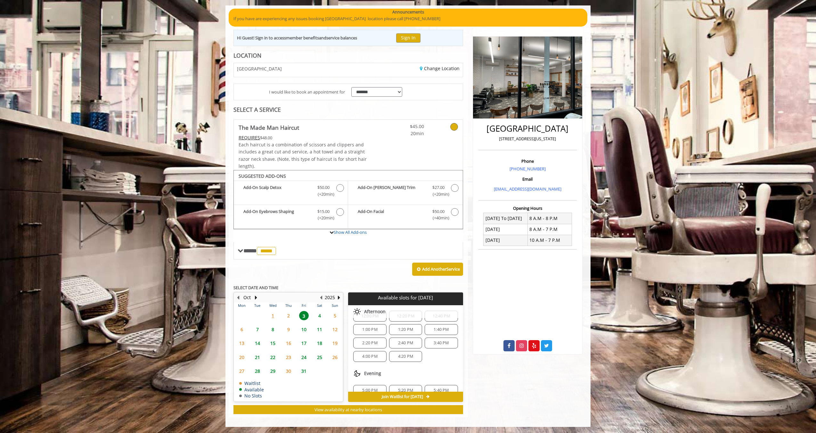 This screenshot has height=433, width=816. Describe the element at coordinates (335, 343) in the screenshot. I see `span: 19` at that location.